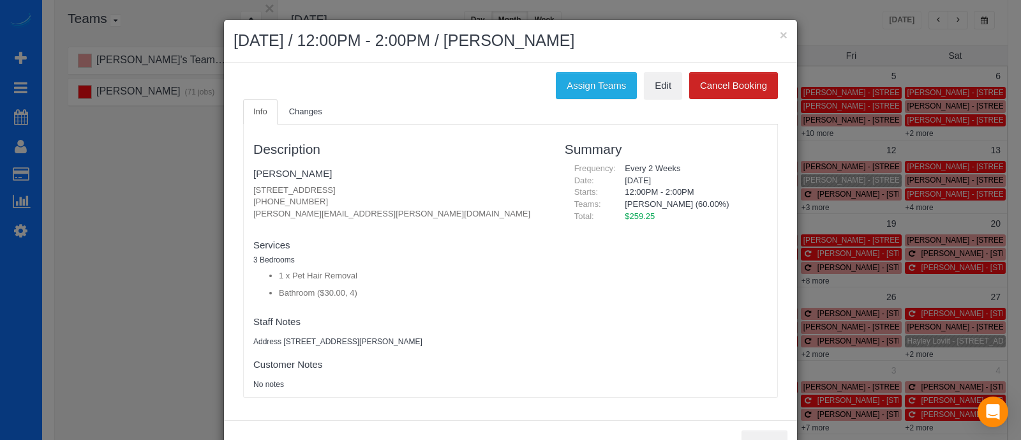 The height and width of the screenshot is (440, 1021). I want to click on span: Total:, so click(584, 216).